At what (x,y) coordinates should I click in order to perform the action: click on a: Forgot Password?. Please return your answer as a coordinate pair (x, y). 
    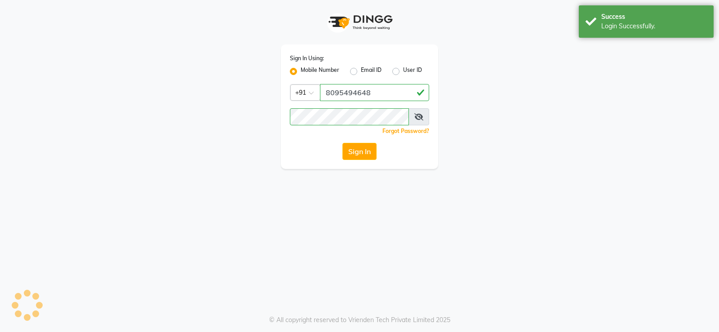
    Looking at the image, I should click on (406, 131).